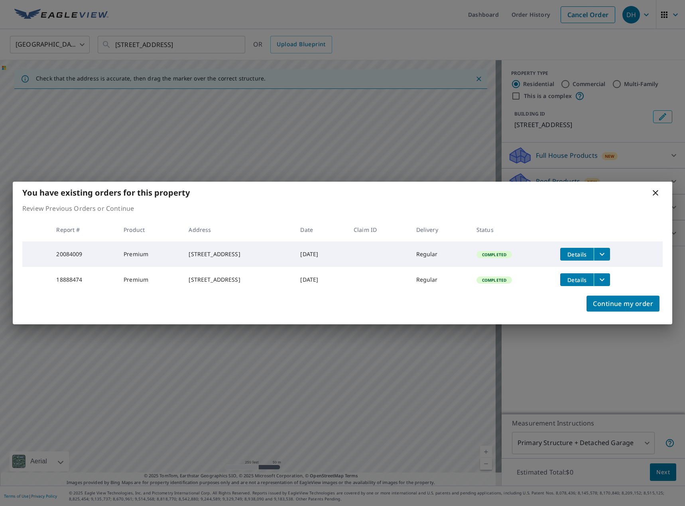 This screenshot has height=506, width=685. Describe the element at coordinates (320, 230) in the screenshot. I see `th: Date` at that location.